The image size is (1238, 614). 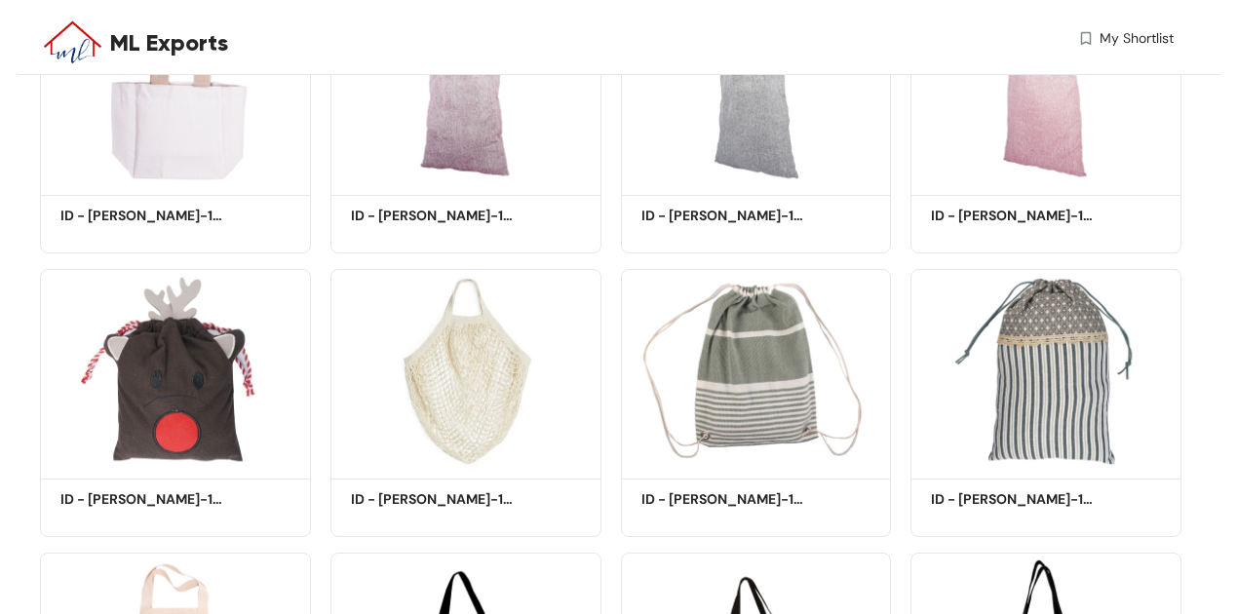 I want to click on img: b5ef225d-937b-476b-8bd0-56033b8b682e, so click(x=175, y=371).